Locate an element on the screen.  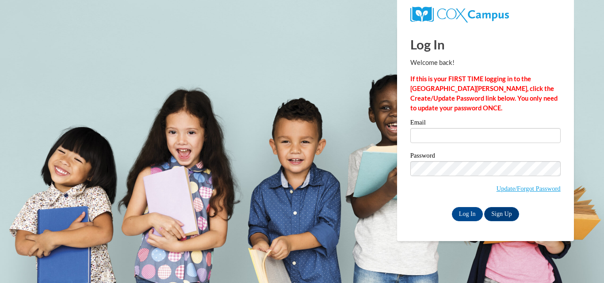
img: COX Campus is located at coordinates (459, 15).